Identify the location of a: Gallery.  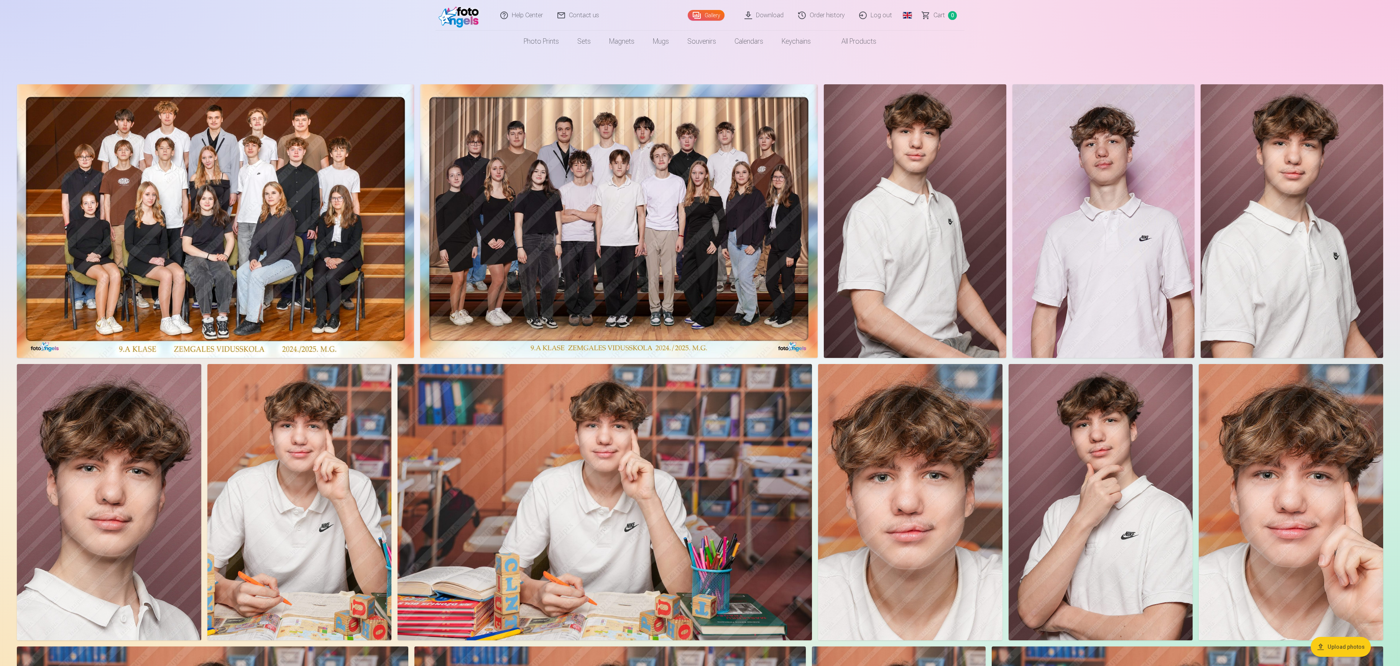
(706, 15).